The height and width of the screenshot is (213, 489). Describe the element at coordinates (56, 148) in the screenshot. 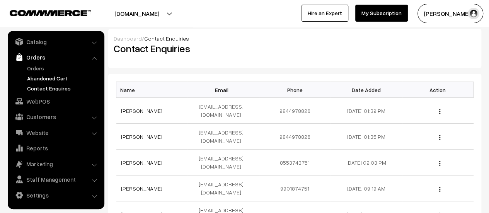

I see `a: Reports` at that location.